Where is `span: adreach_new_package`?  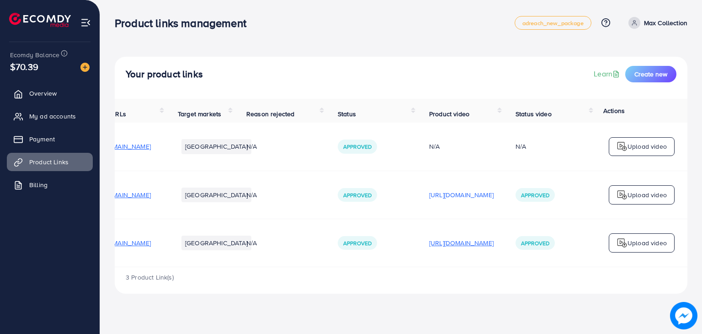 span: adreach_new_package is located at coordinates (553, 23).